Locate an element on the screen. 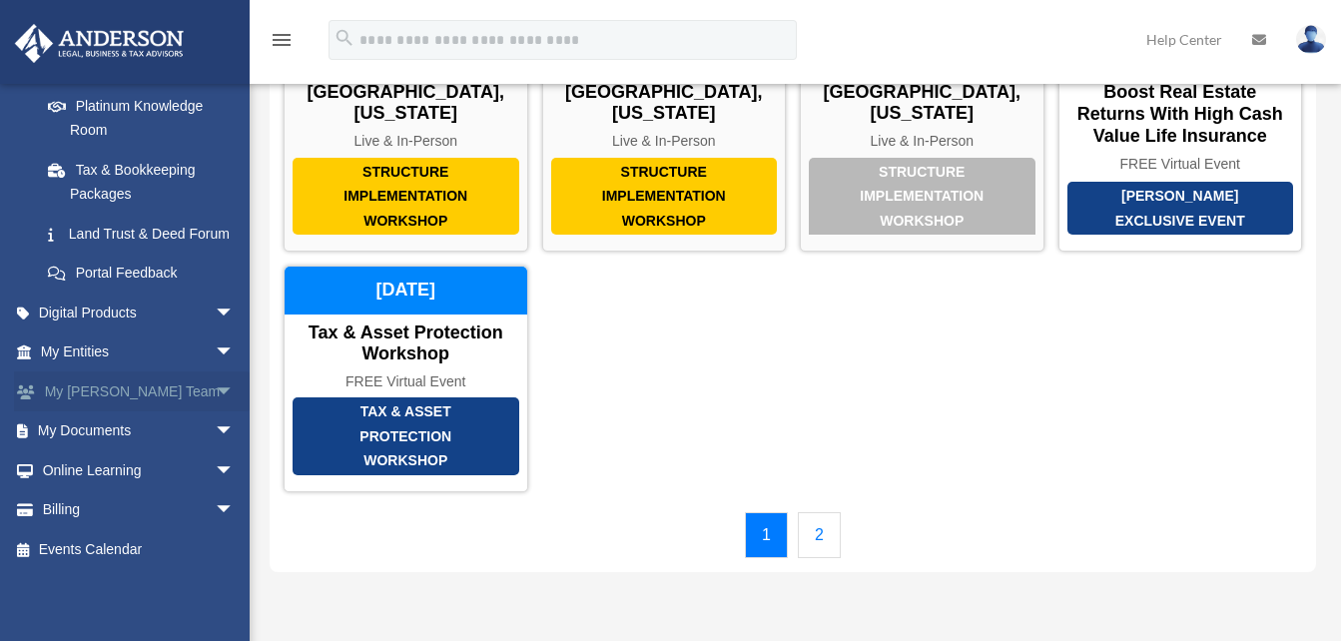 This screenshot has height=641, width=1341. a: 1 is located at coordinates (766, 535).